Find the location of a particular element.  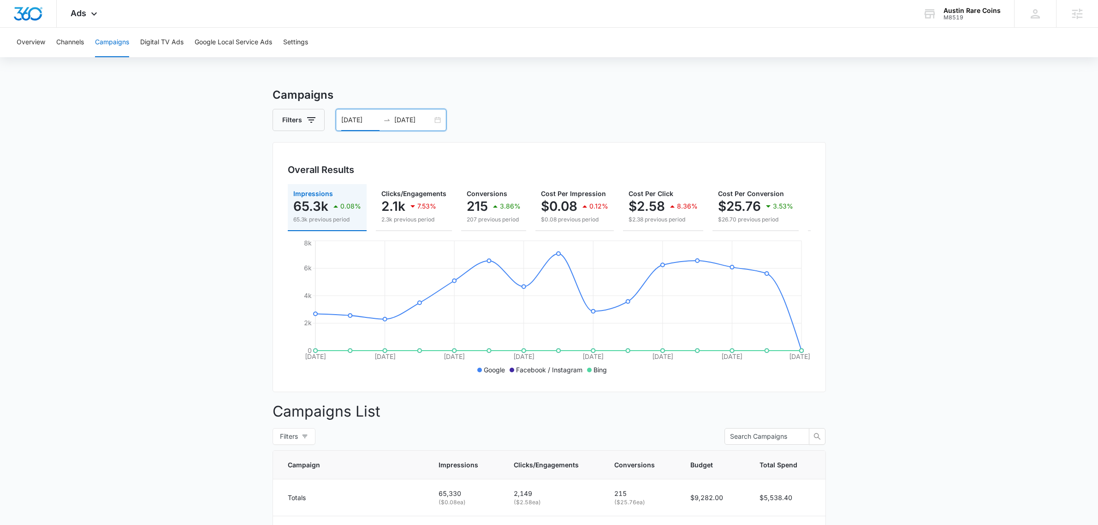

p: $25.76 is located at coordinates (739, 206).